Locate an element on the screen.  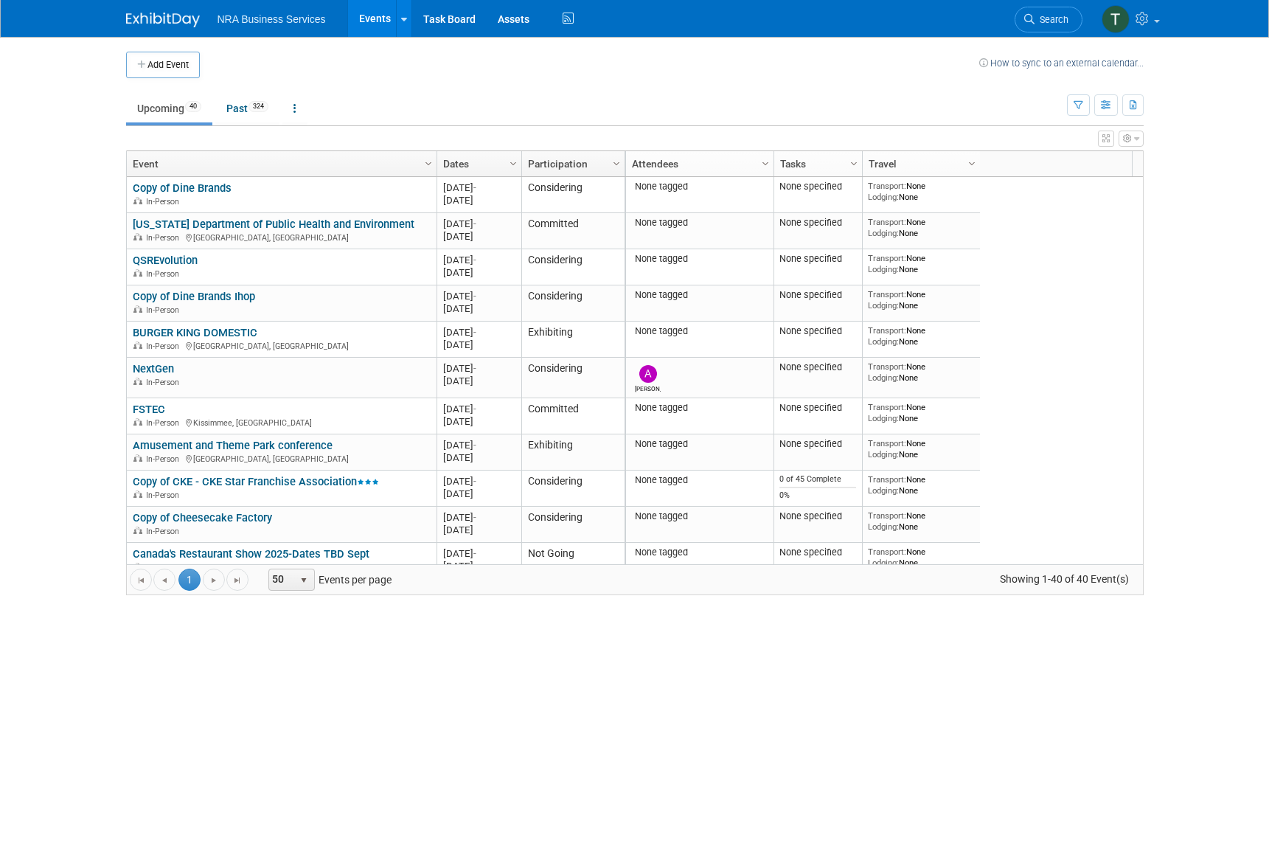
a: Copy of Dine Brands is located at coordinates (182, 188).